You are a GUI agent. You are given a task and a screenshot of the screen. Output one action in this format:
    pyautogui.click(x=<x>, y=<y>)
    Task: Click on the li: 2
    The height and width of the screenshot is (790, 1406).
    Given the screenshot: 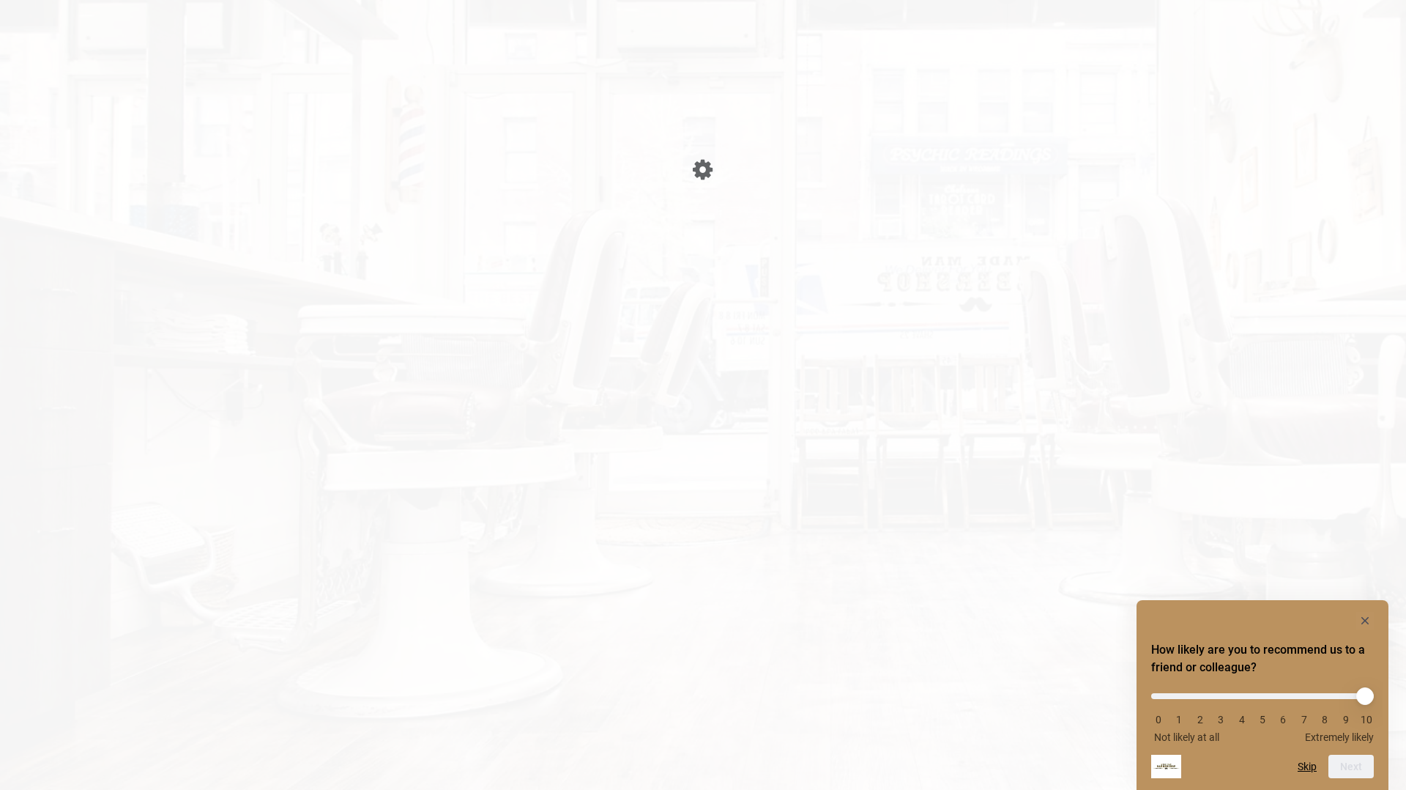 What is the action you would take?
    pyautogui.click(x=1201, y=719)
    